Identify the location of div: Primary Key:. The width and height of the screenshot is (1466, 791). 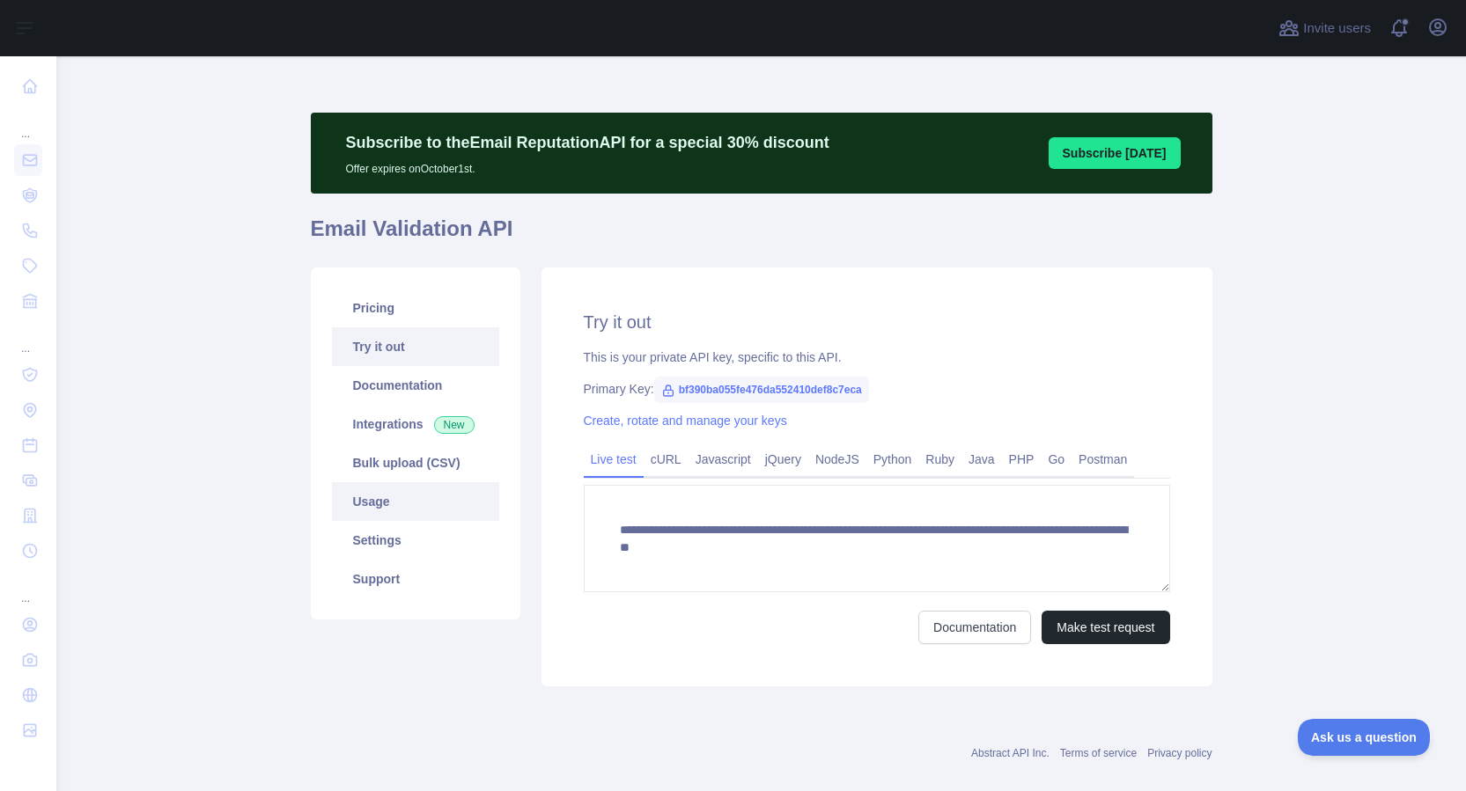
(877, 389).